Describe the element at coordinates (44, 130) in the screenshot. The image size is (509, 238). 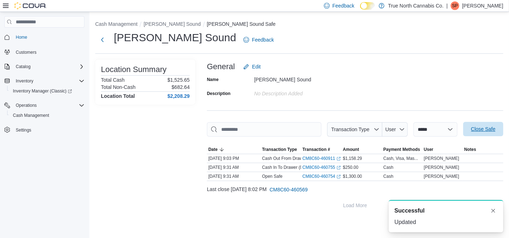
I see `button: Settings` at that location.